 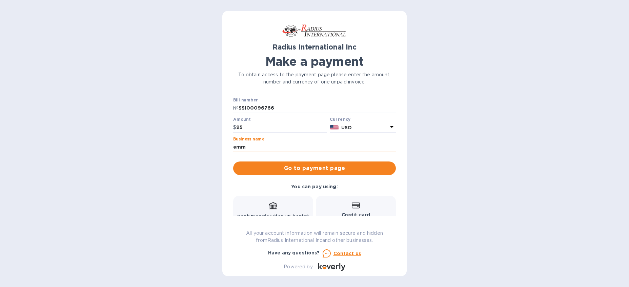 What do you see at coordinates (314, 47) in the screenshot?
I see `b: Radius International Inc` at bounding box center [314, 47].